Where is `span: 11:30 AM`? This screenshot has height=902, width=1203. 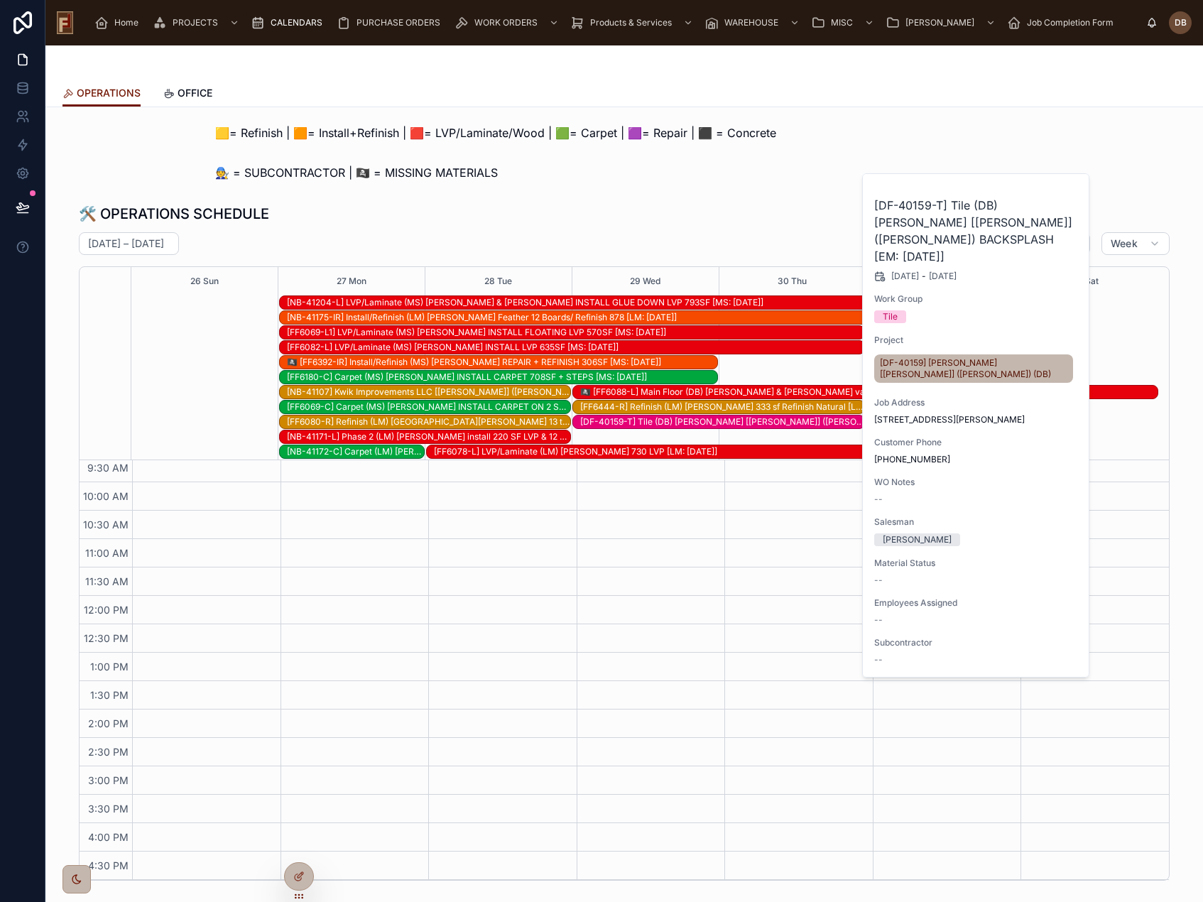 span: 11:30 AM is located at coordinates (107, 581).